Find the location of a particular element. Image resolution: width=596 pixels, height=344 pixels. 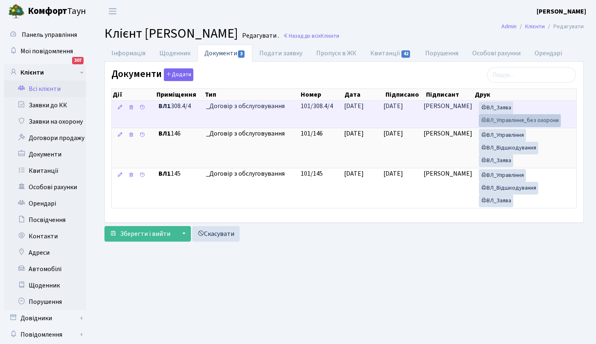

a: Admin is located at coordinates (509, 26).